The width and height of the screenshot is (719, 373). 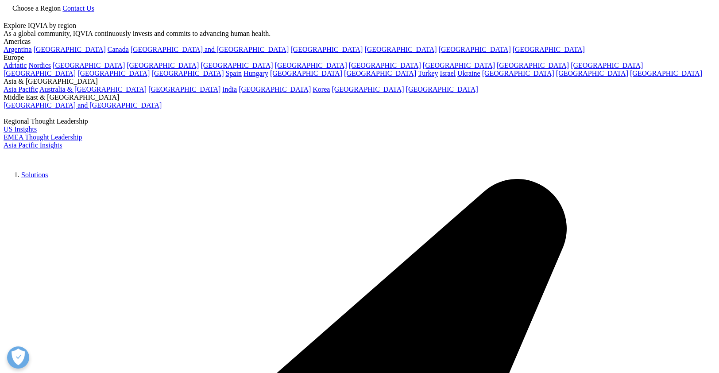 What do you see at coordinates (33, 145) in the screenshot?
I see `span: Asia Pacific Insights` at bounding box center [33, 145].